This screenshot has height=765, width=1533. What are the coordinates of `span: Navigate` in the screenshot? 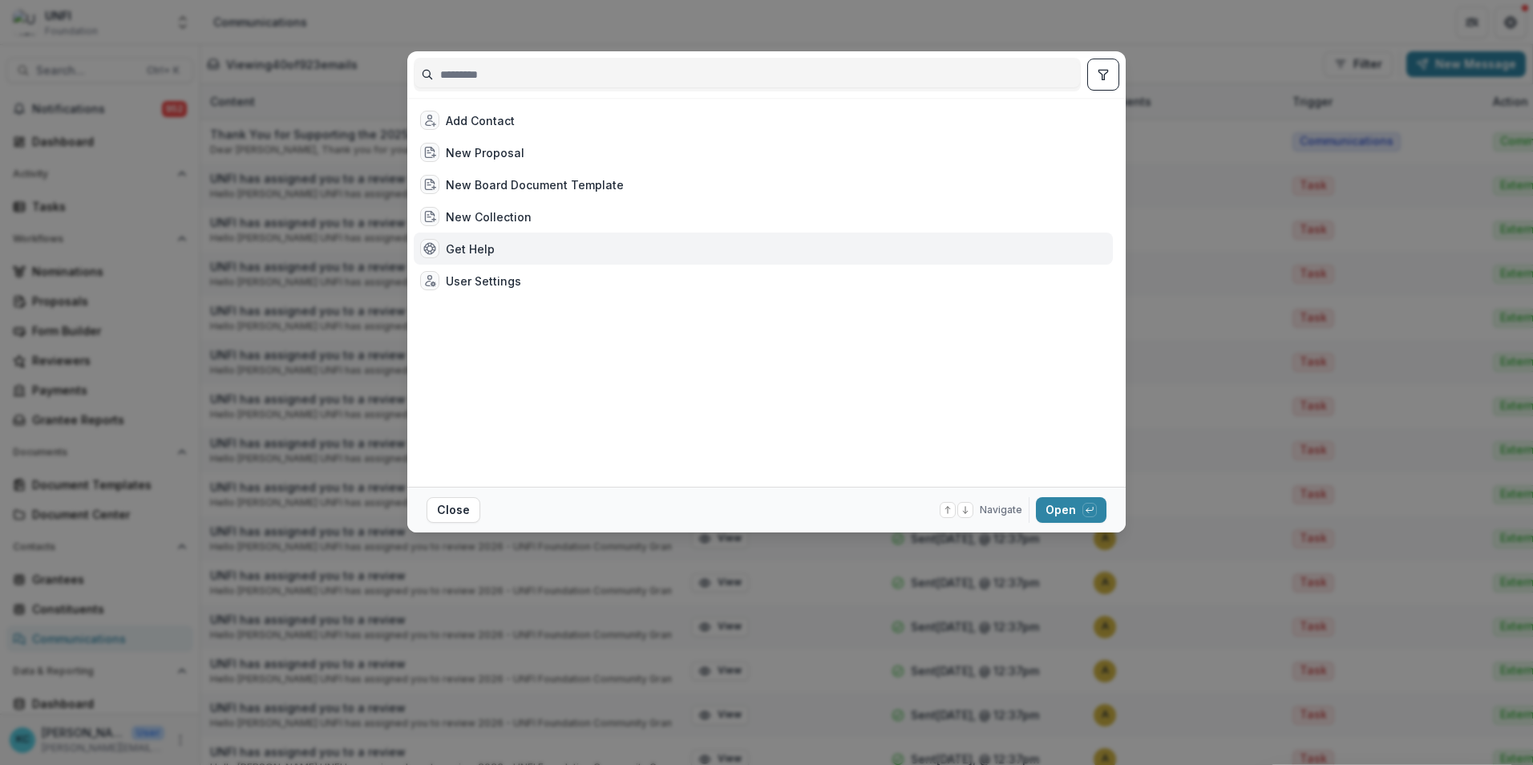 It's located at (1000, 510).